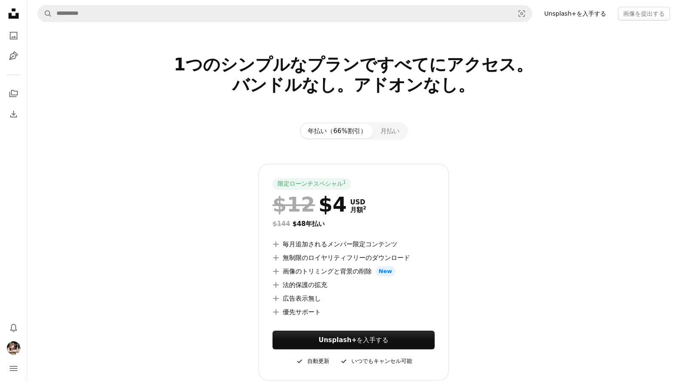  I want to click on div: 限定ローンチスペシャル, so click(312, 184).